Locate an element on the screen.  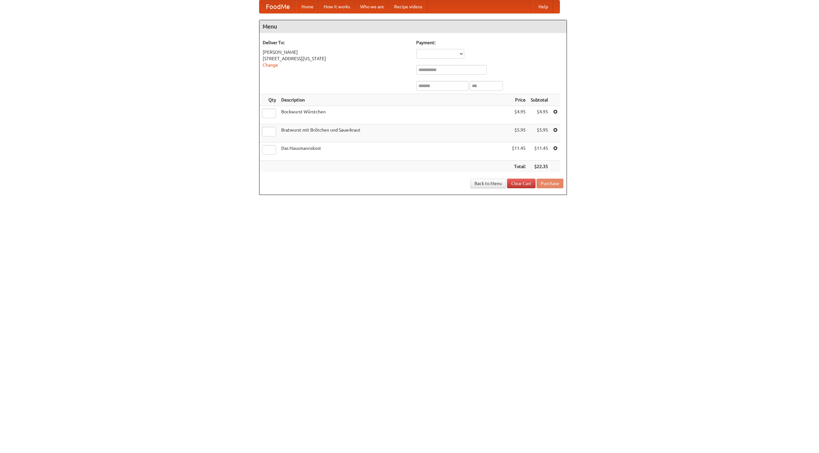
a: FoodMe is located at coordinates (278, 7).